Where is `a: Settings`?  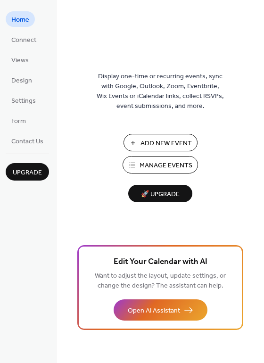 a: Settings is located at coordinates (24, 100).